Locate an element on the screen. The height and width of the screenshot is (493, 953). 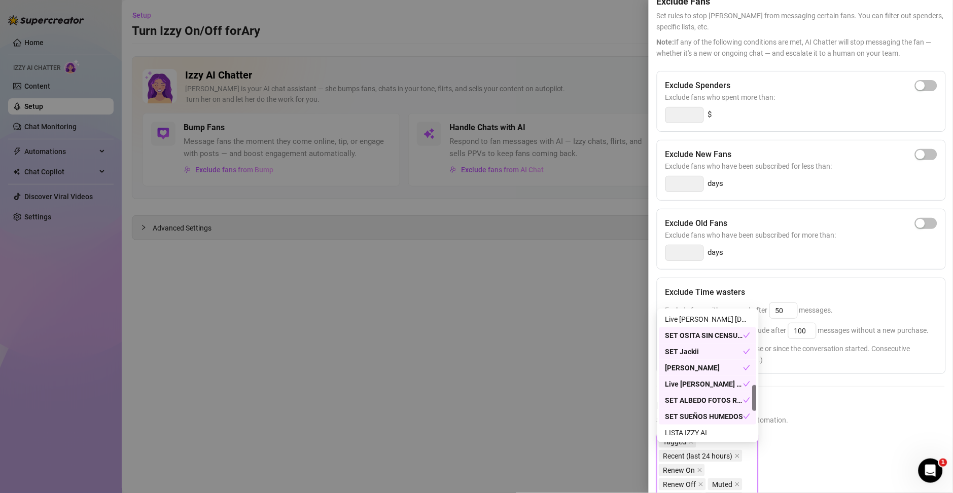
div: Live Julio 28/07/25 Sin Repetición 🍑 is located at coordinates (708, 384).